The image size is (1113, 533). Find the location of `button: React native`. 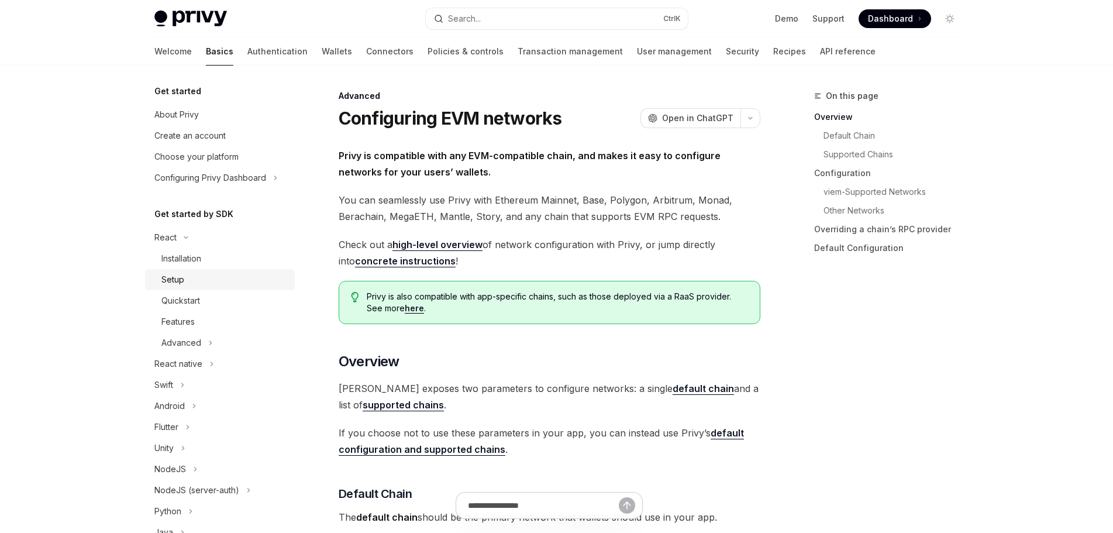

button: React native is located at coordinates (220, 364).